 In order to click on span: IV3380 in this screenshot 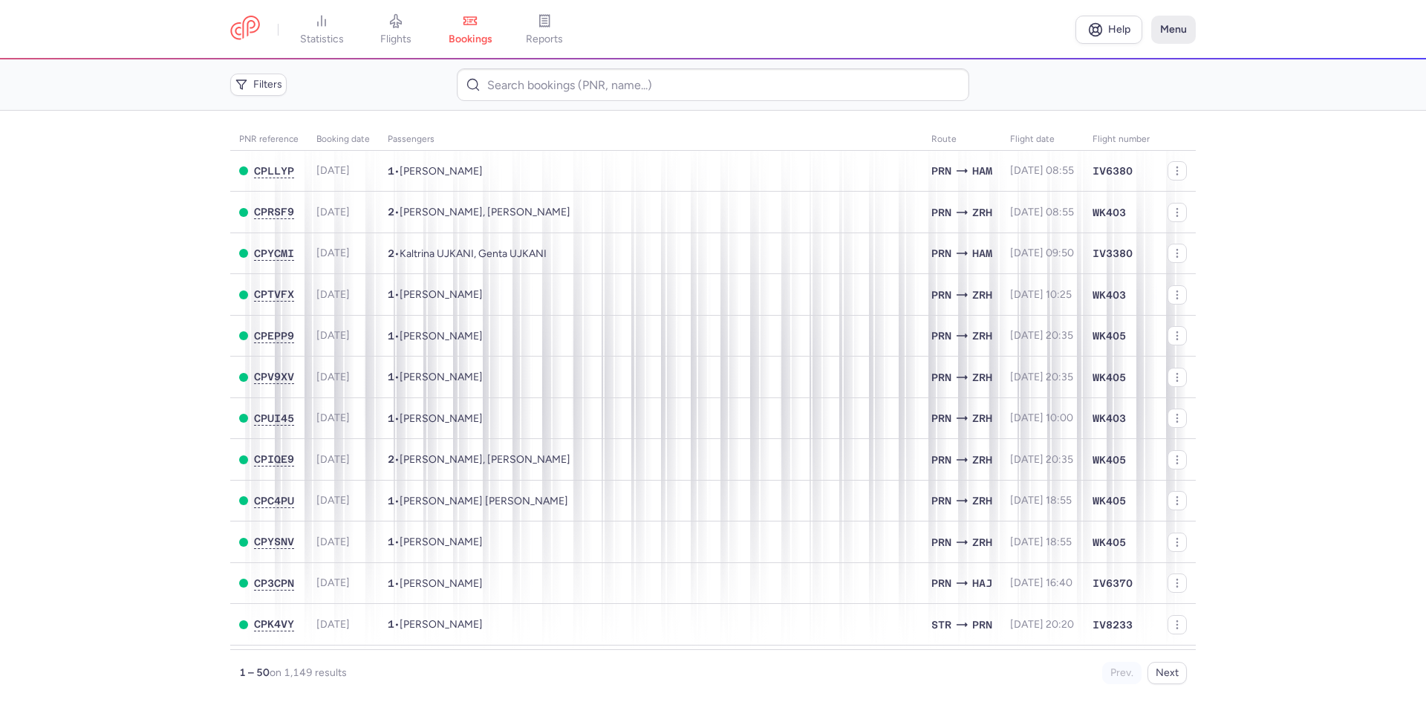, I will do `click(1113, 253)`.